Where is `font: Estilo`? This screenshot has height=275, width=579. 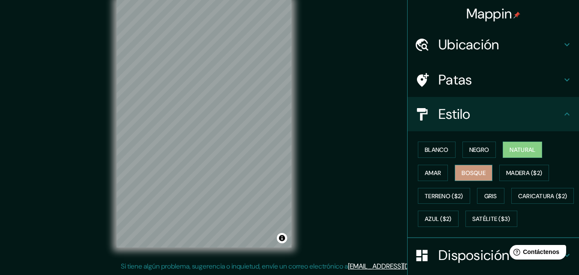 font: Estilo is located at coordinates (454, 114).